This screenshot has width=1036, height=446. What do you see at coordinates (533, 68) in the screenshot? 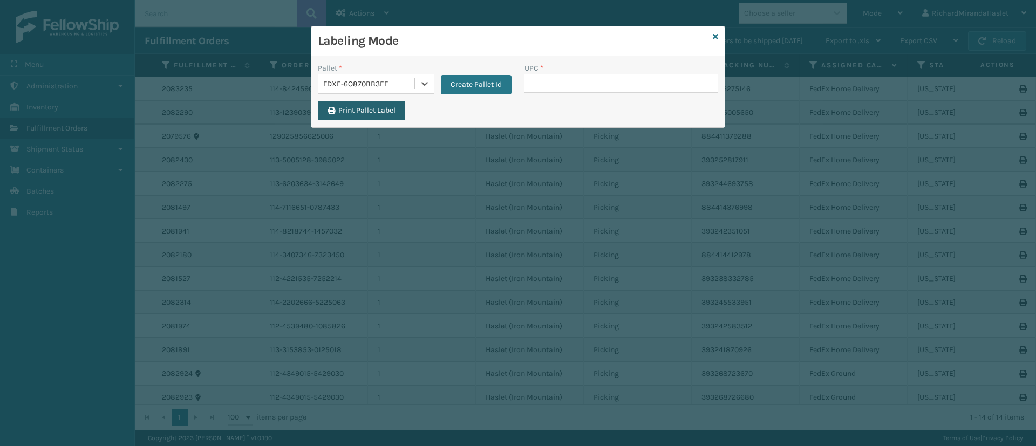
I see `label: UPC` at bounding box center [533, 68].